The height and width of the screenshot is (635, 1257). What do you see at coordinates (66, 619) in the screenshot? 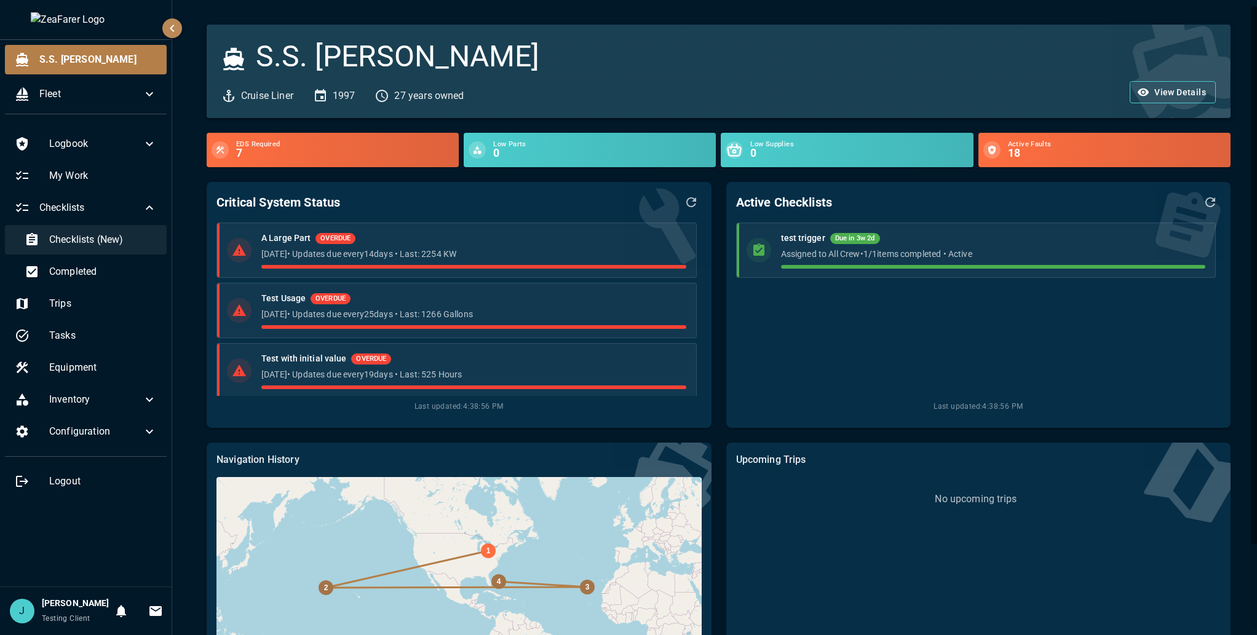
I see `span: Testing Client` at bounding box center [66, 619].